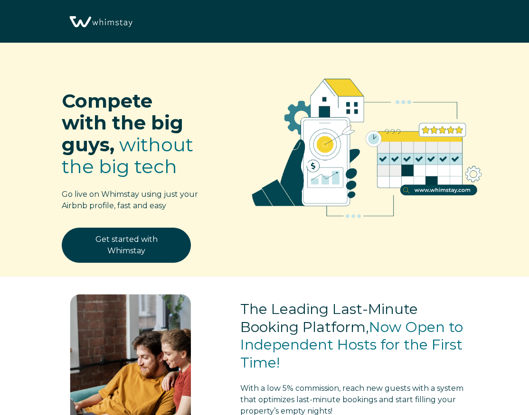 The height and width of the screenshot is (415, 529). Describe the element at coordinates (127, 155) in the screenshot. I see `span: without the big tech` at that location.